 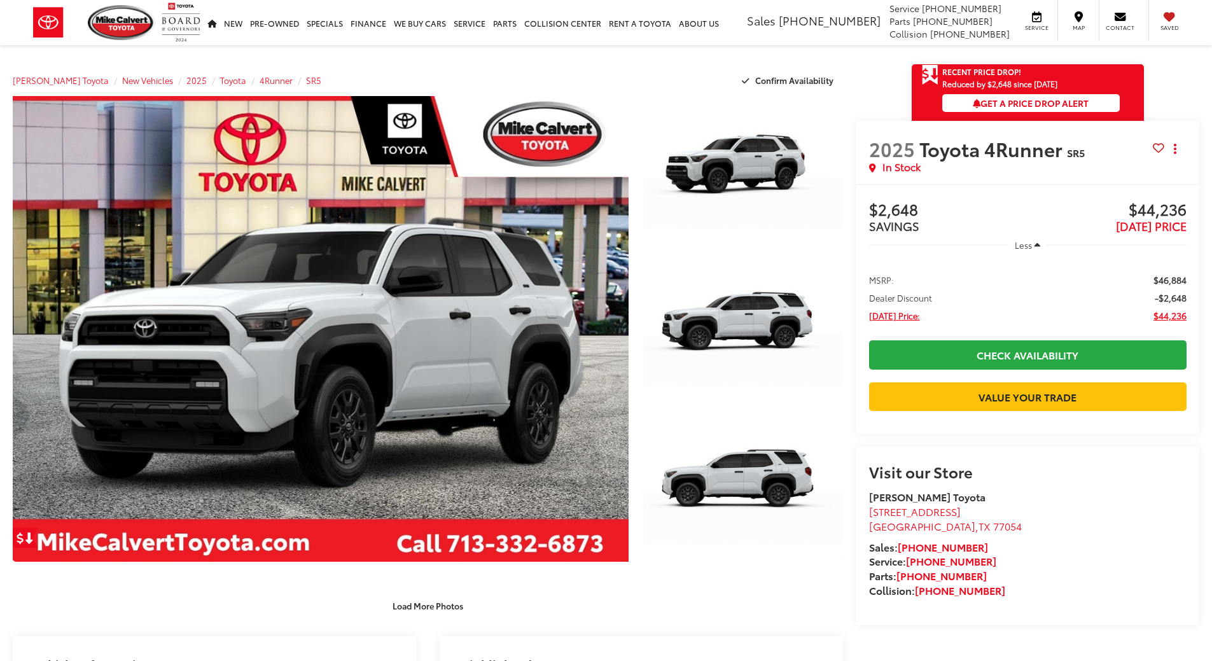 I want to click on span: -$2,648, so click(x=1171, y=298).